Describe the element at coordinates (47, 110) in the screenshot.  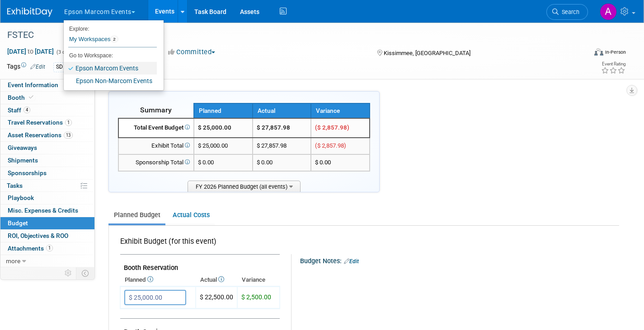
I see `a: Staff4` at that location.